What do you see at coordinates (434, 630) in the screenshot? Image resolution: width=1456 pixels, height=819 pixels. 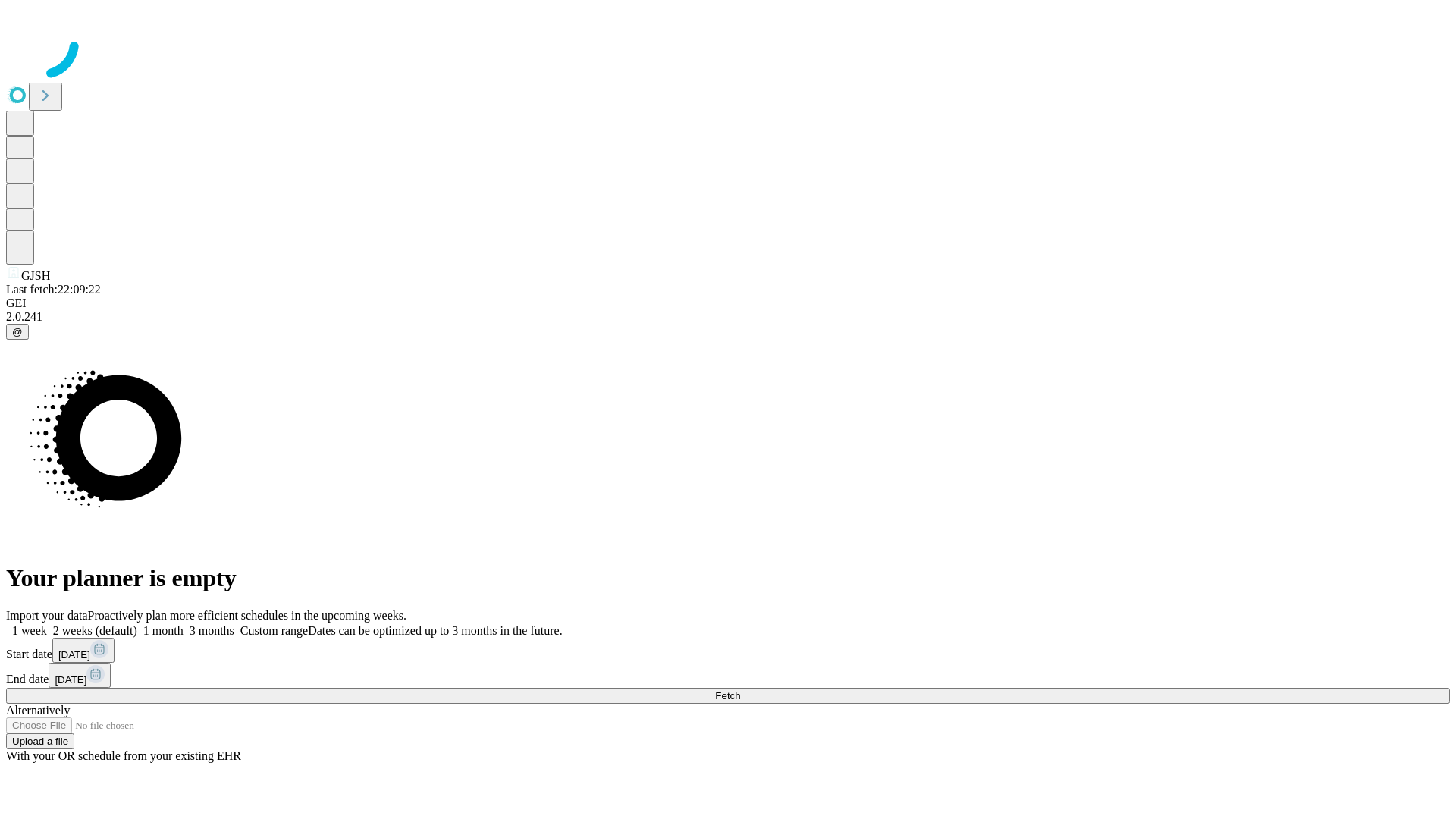 I see `span: Dates can be optimized up to 3 months in the future.` at bounding box center [434, 630].